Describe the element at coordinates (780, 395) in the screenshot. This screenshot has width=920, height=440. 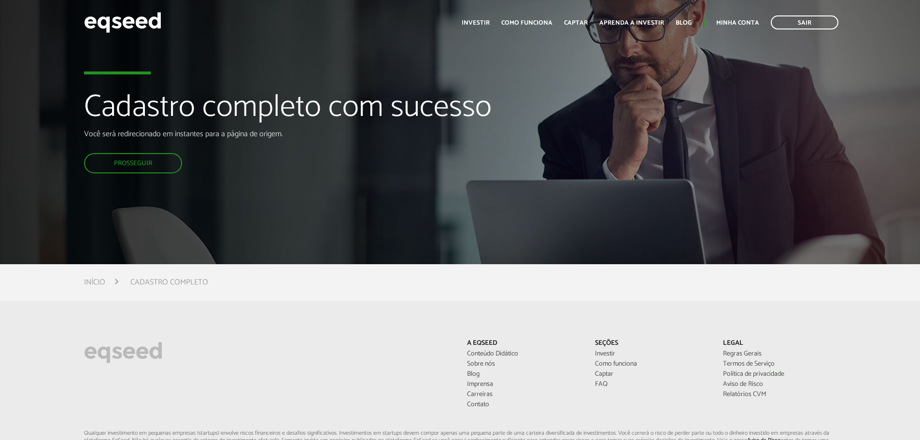
I see `a: Relatórios CVM` at that location.